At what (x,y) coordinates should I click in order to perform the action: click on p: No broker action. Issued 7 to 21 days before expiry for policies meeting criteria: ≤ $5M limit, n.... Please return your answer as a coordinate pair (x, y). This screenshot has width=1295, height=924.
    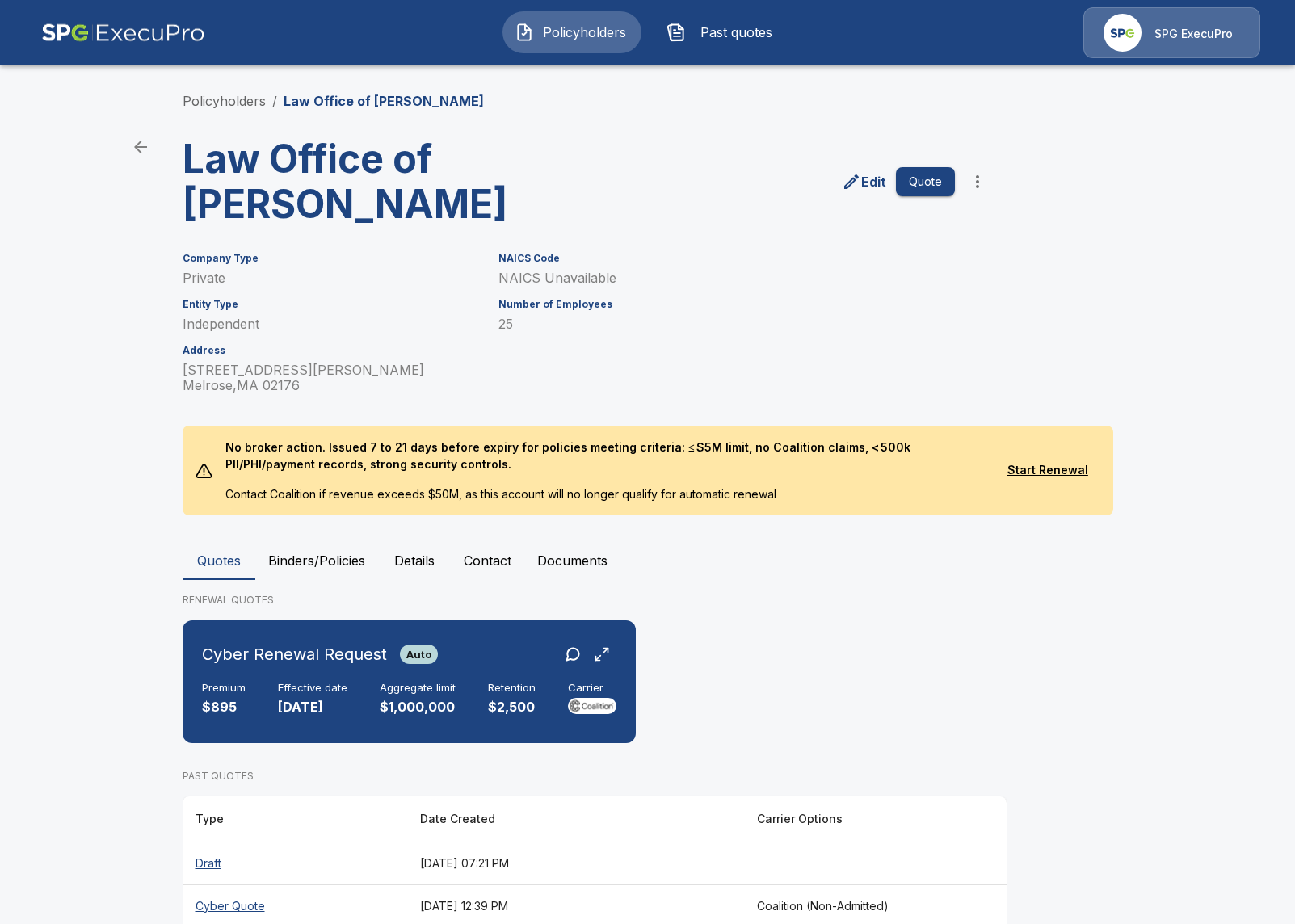
    Looking at the image, I should click on (603, 456).